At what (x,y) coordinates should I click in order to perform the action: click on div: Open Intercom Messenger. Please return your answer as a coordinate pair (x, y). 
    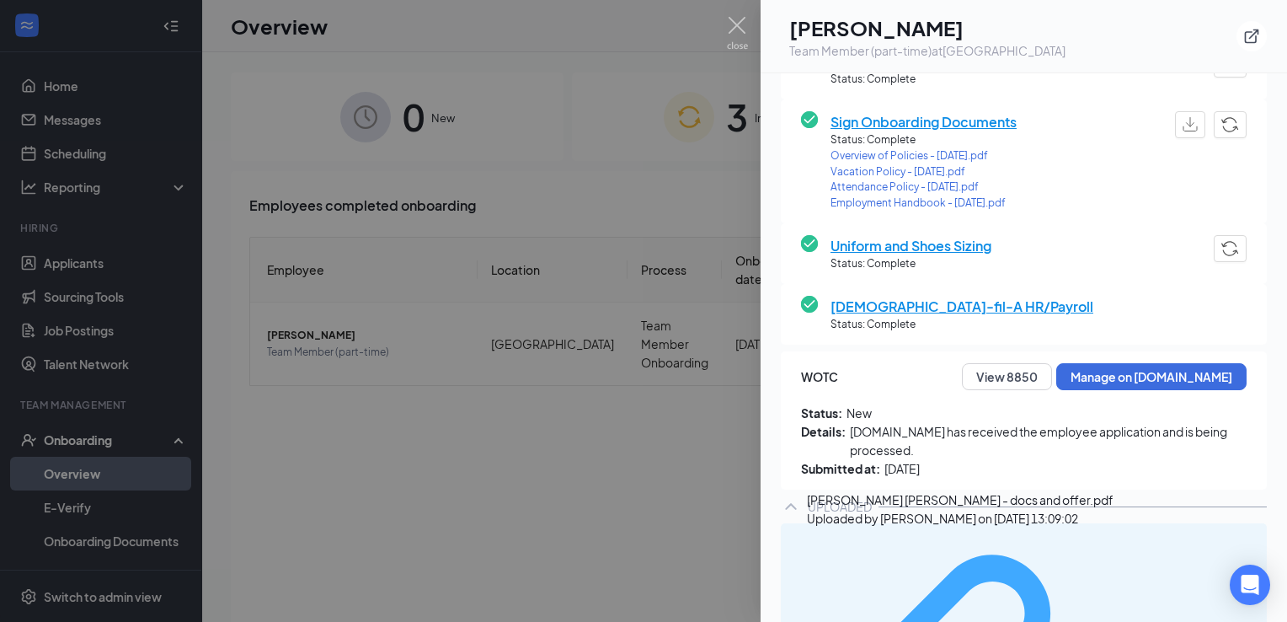
    Looking at the image, I should click on (1250, 585).